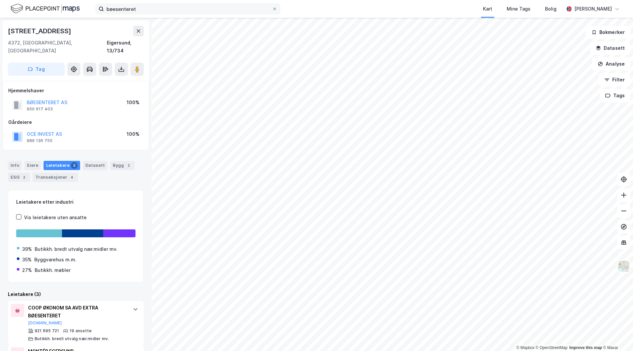 This screenshot has height=351, width=633. Describe the element at coordinates (27, 260) in the screenshot. I see `div: 35%` at that location.